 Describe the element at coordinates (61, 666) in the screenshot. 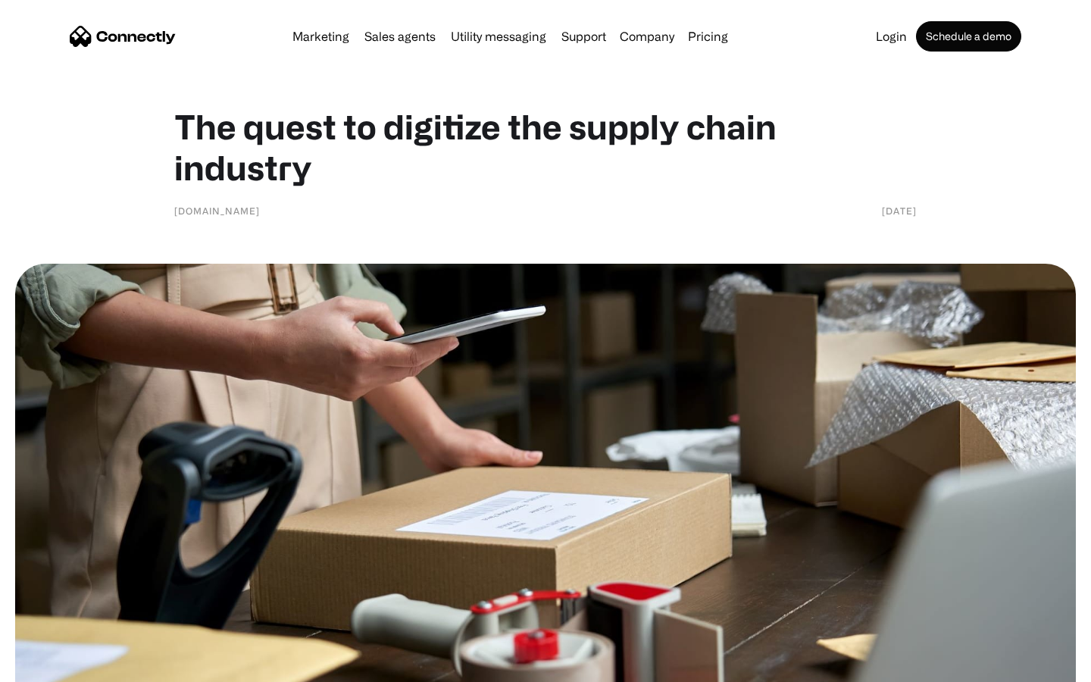

I see `ul: Language list` at that location.